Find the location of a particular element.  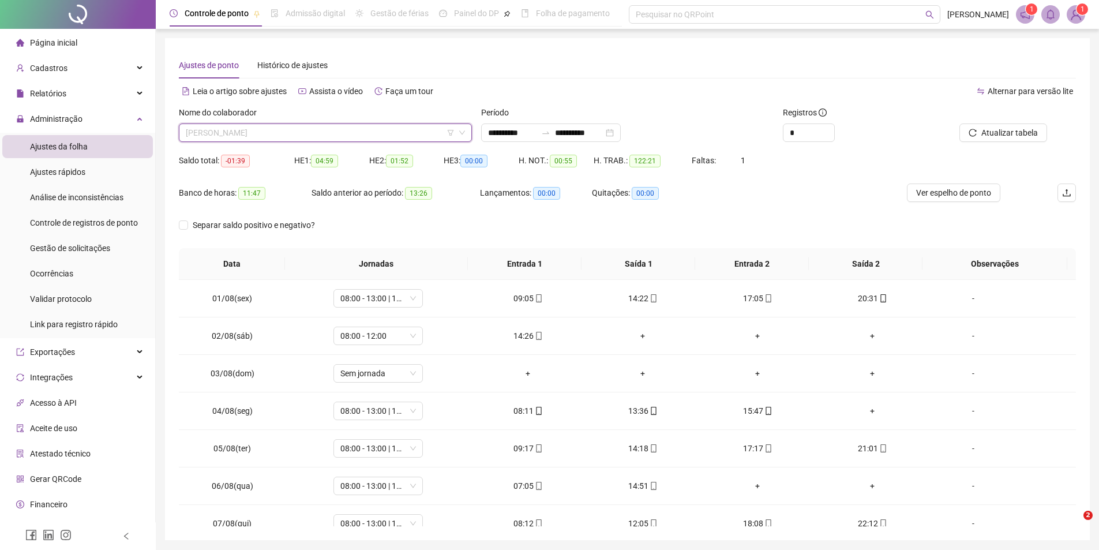

span: solution is located at coordinates (20, 453).